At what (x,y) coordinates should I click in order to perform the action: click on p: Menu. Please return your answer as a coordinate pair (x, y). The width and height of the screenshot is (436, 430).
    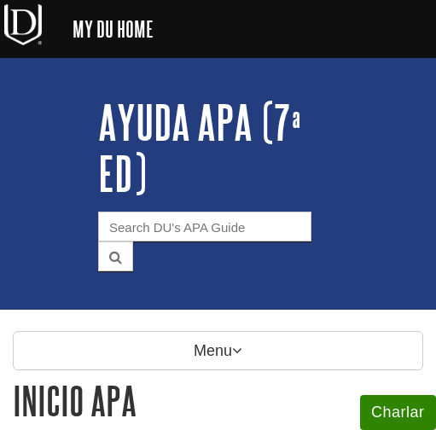
    Looking at the image, I should click on (218, 351).